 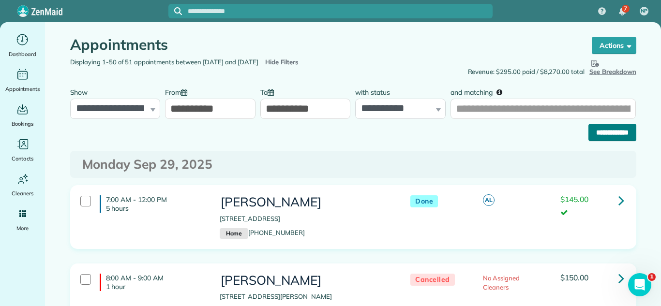 I want to click on label: To, so click(x=269, y=91).